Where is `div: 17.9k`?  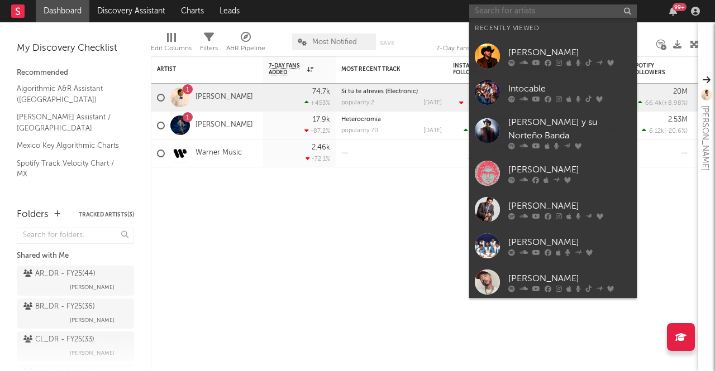 div: 17.9k is located at coordinates (321, 120).